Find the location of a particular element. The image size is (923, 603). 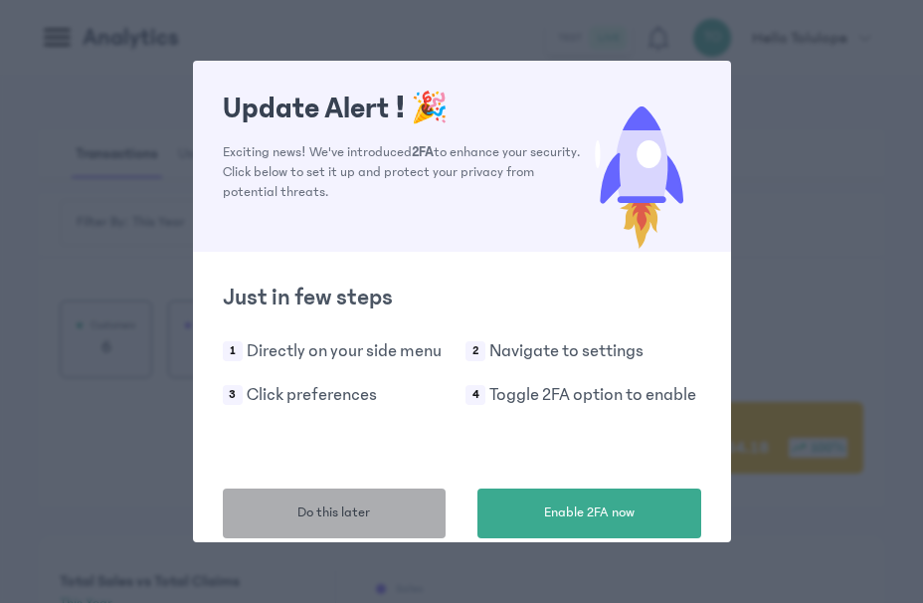

p: Toggle 2FA option to enable is located at coordinates (593, 395).